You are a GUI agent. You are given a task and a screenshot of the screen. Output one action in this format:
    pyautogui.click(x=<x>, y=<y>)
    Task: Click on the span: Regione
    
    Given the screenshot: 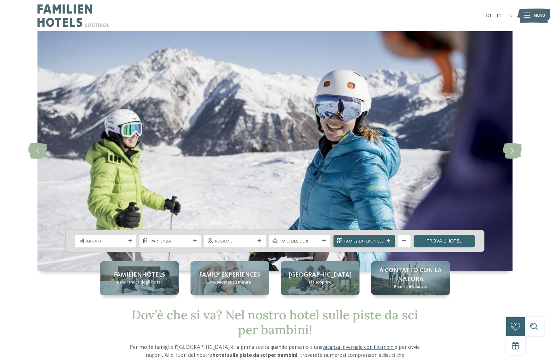 What is the action you would take?
    pyautogui.click(x=235, y=241)
    